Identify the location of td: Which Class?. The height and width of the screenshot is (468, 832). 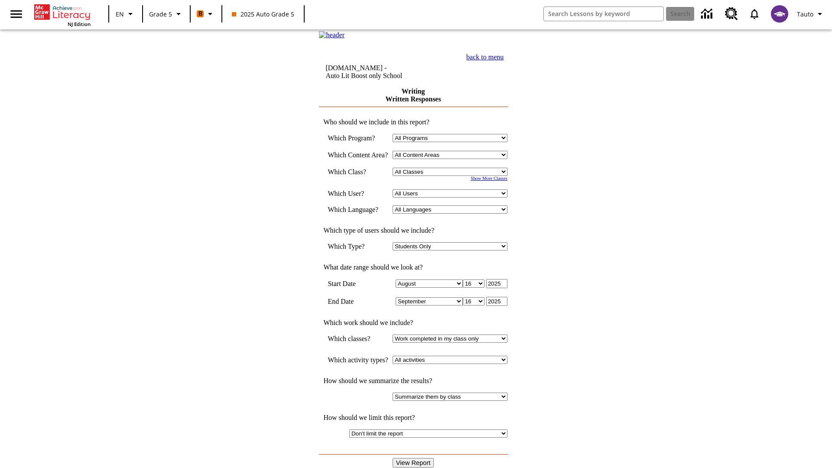
(358, 172).